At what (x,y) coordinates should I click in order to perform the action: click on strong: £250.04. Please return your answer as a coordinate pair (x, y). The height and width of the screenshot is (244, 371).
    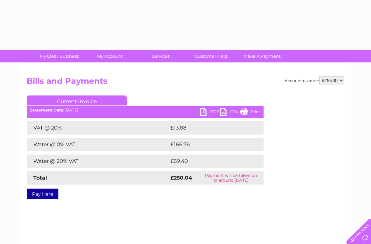
    Looking at the image, I should click on (181, 178).